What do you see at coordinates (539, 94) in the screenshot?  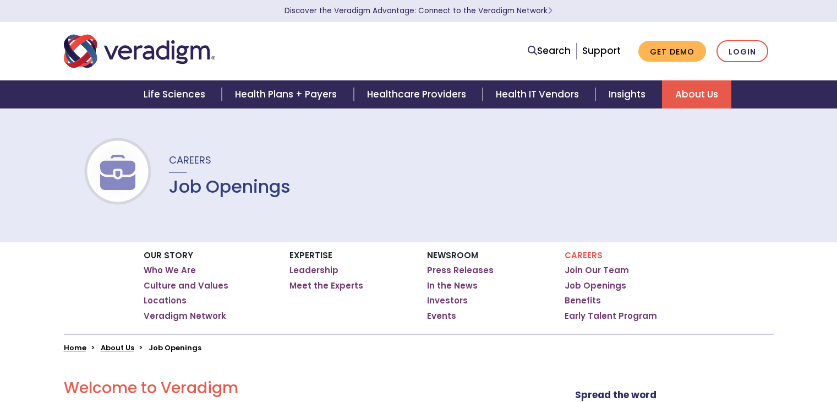 I see `a: Health IT Vendors` at bounding box center [539, 94].